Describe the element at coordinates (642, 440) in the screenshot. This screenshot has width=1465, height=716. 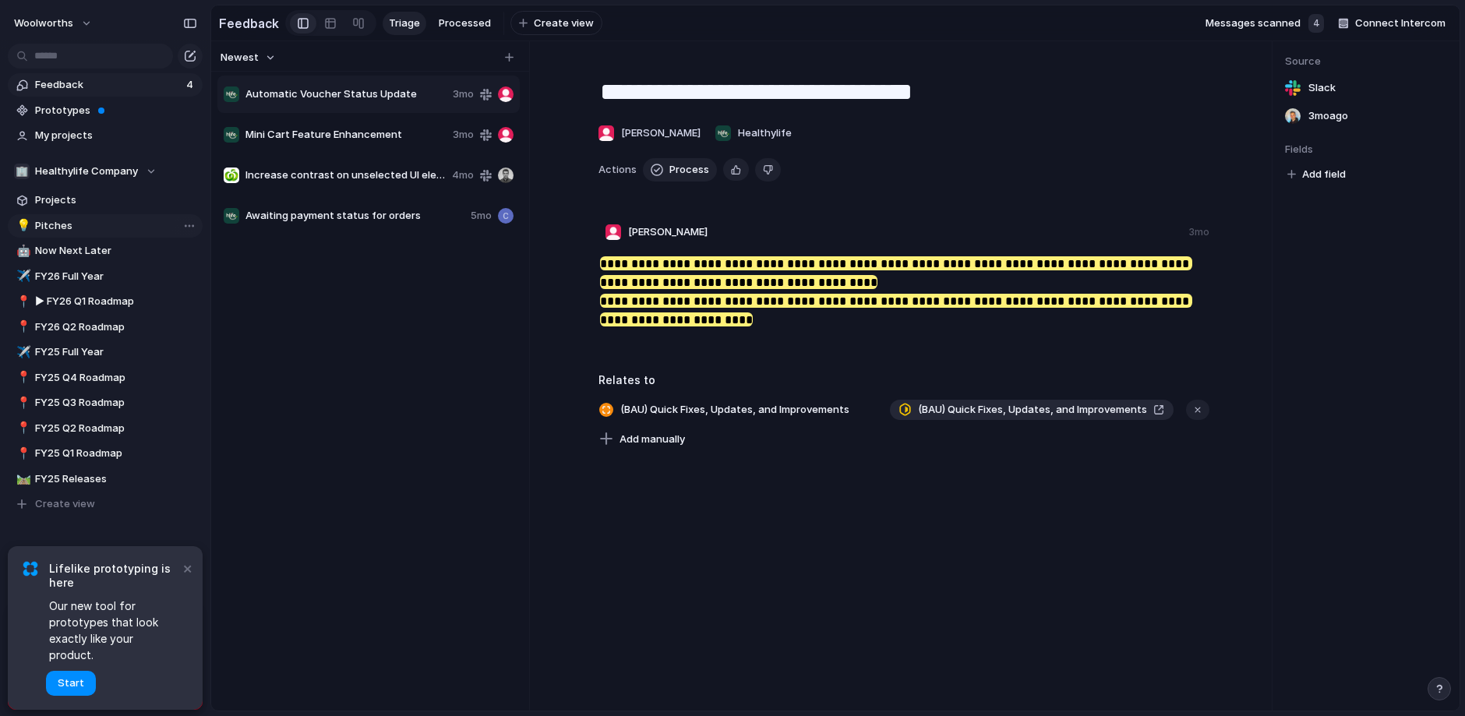
I see `button: Add manually` at that location.